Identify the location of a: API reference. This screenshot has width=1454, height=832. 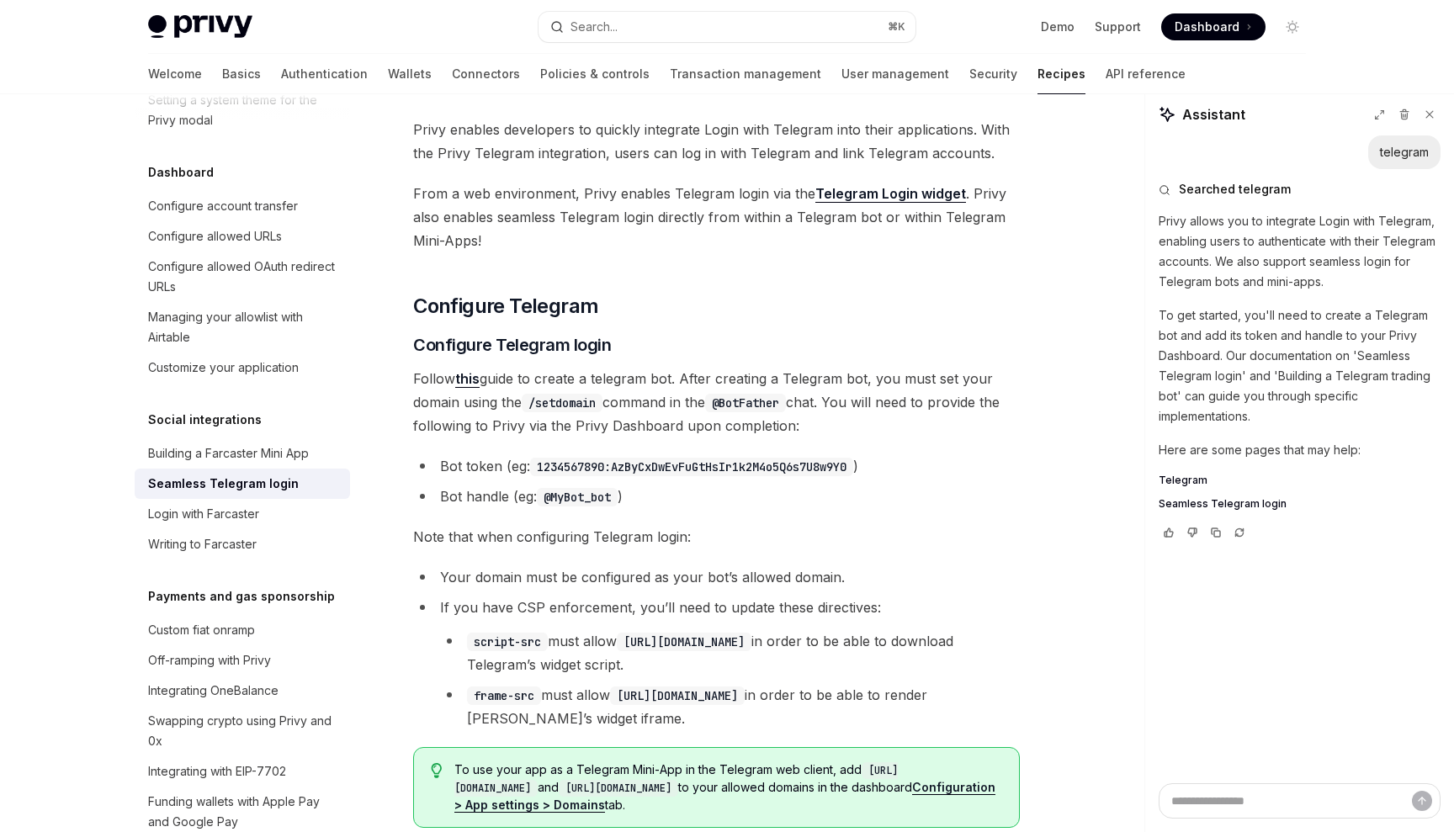
(1145, 74).